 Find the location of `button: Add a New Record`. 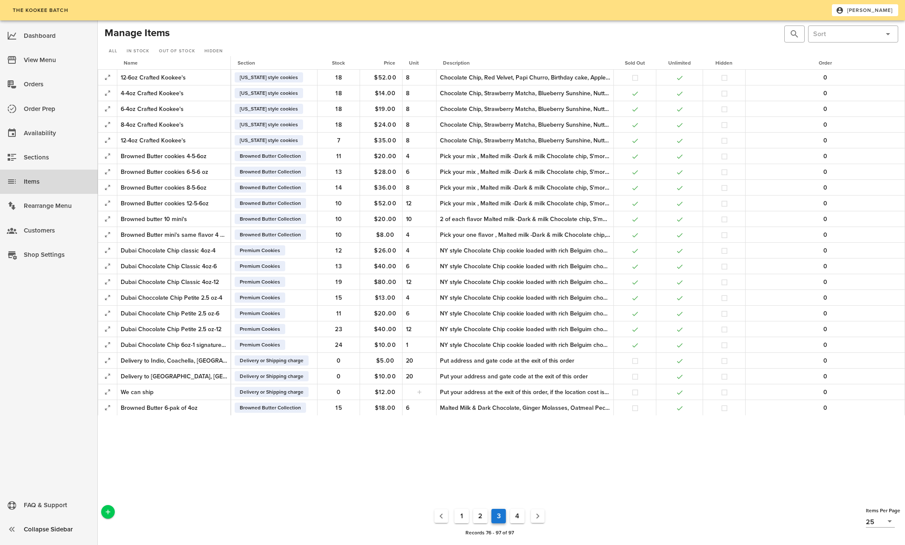

button: Add a New Record is located at coordinates (108, 512).